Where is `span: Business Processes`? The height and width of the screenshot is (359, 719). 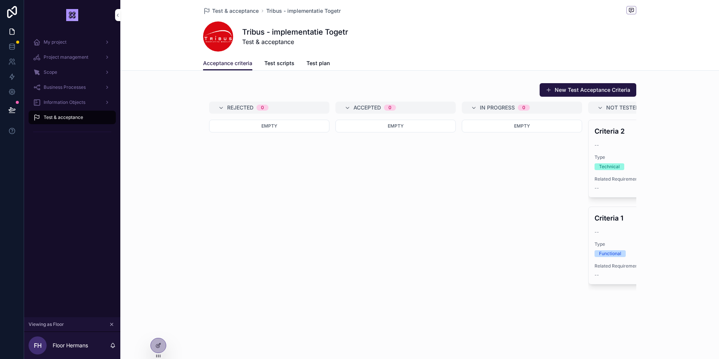
span: Business Processes is located at coordinates (65, 87).